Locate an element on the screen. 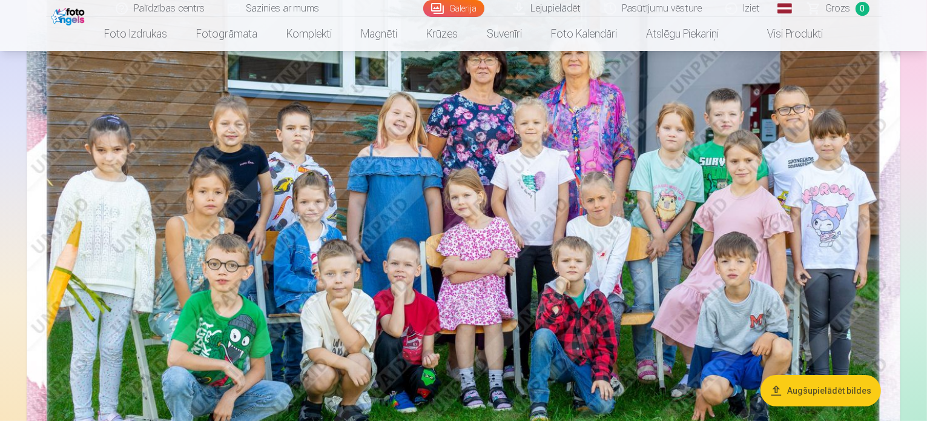  a: Komplekti is located at coordinates (309, 34).